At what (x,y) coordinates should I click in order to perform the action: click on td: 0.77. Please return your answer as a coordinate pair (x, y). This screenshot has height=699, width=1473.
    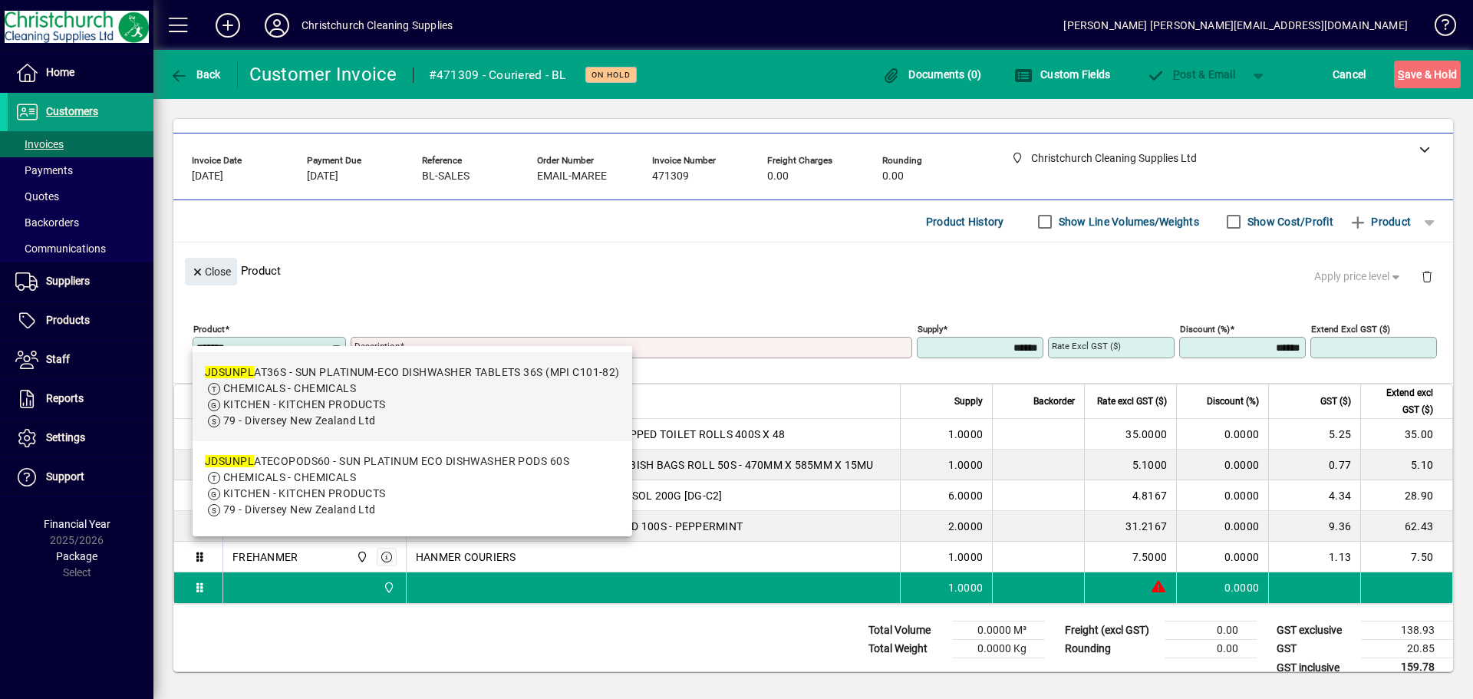
    Looking at the image, I should click on (1314, 465).